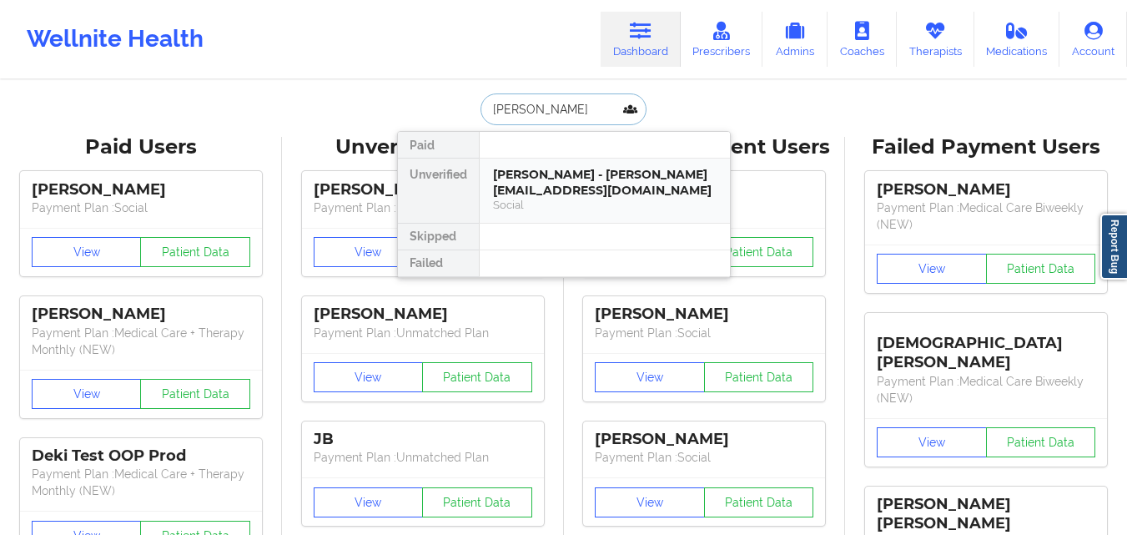 The width and height of the screenshot is (1127, 535). Describe the element at coordinates (862, 39) in the screenshot. I see `a: Coaches` at that location.